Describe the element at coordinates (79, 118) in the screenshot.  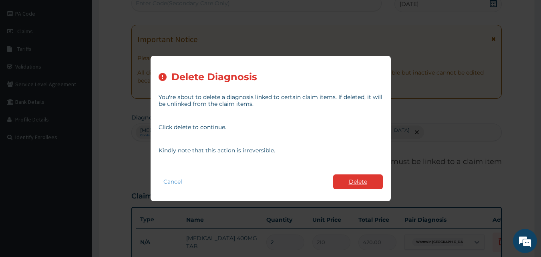
I see `span: We're online!` at that location.